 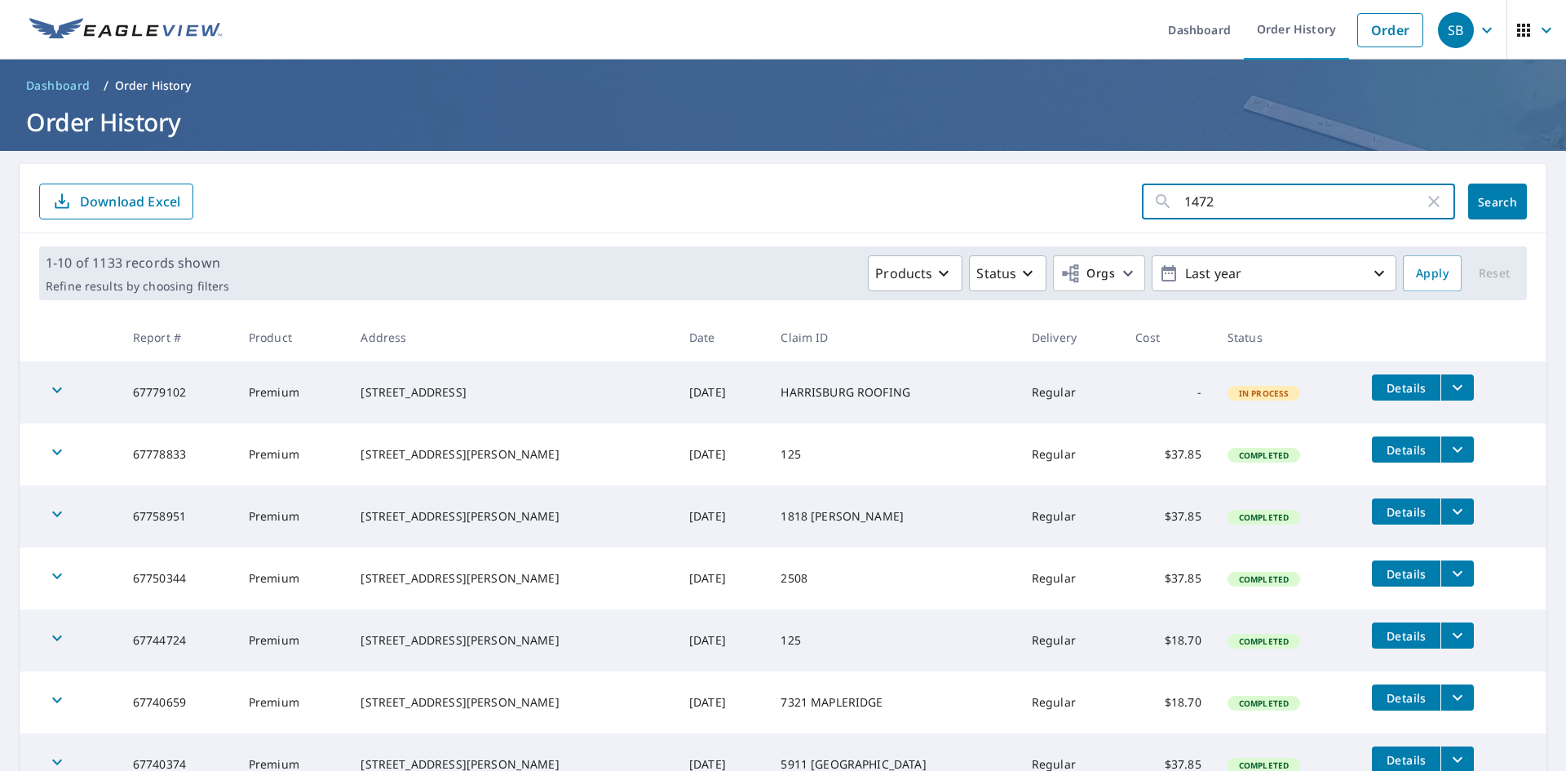 I want to click on th: Status, so click(x=1287, y=337).